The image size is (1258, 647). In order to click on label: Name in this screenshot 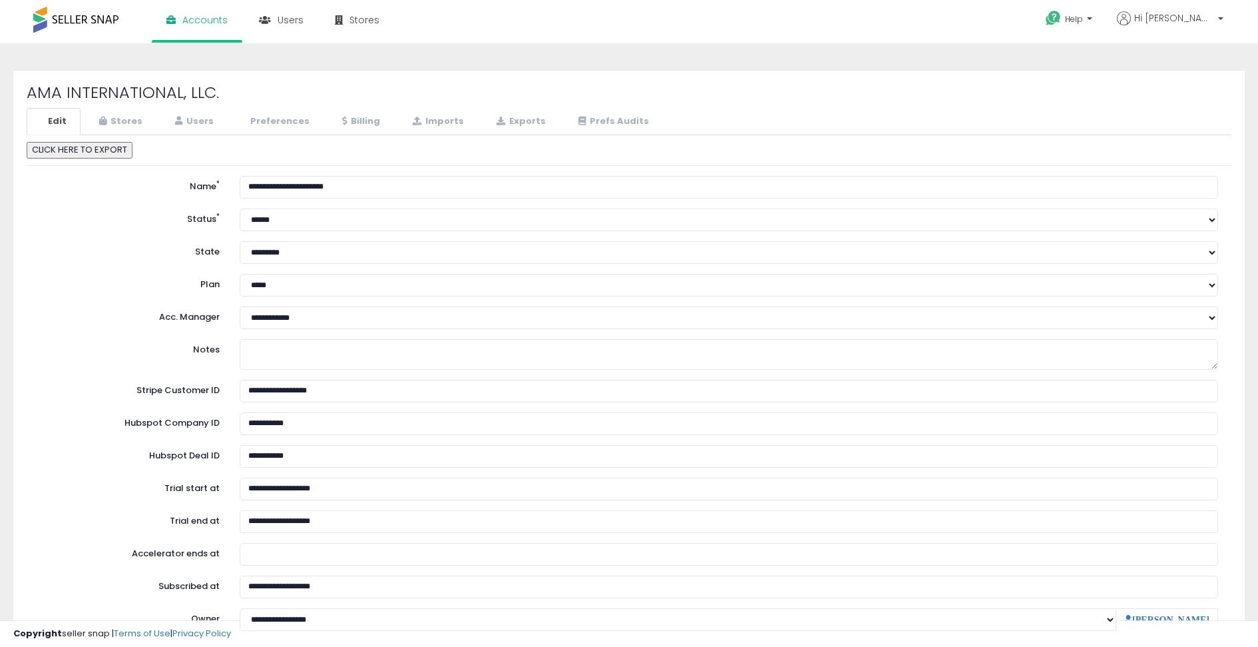, I will do `click(130, 184)`.